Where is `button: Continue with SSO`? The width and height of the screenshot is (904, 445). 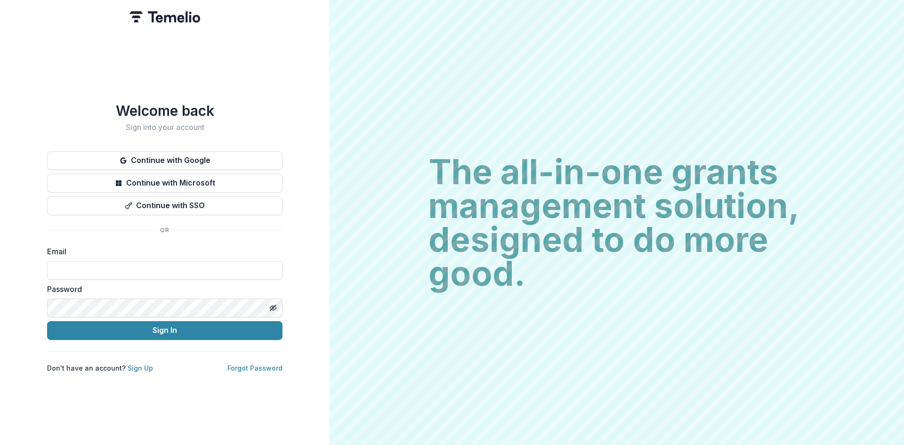 button: Continue with SSO is located at coordinates (165, 206).